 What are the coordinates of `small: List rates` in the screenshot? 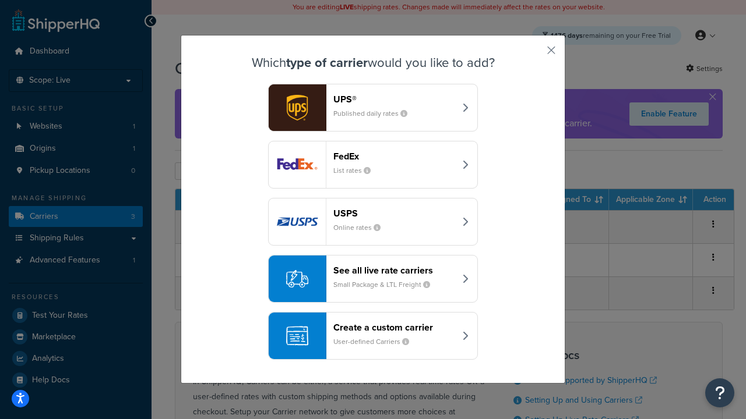 It's located at (356, 171).